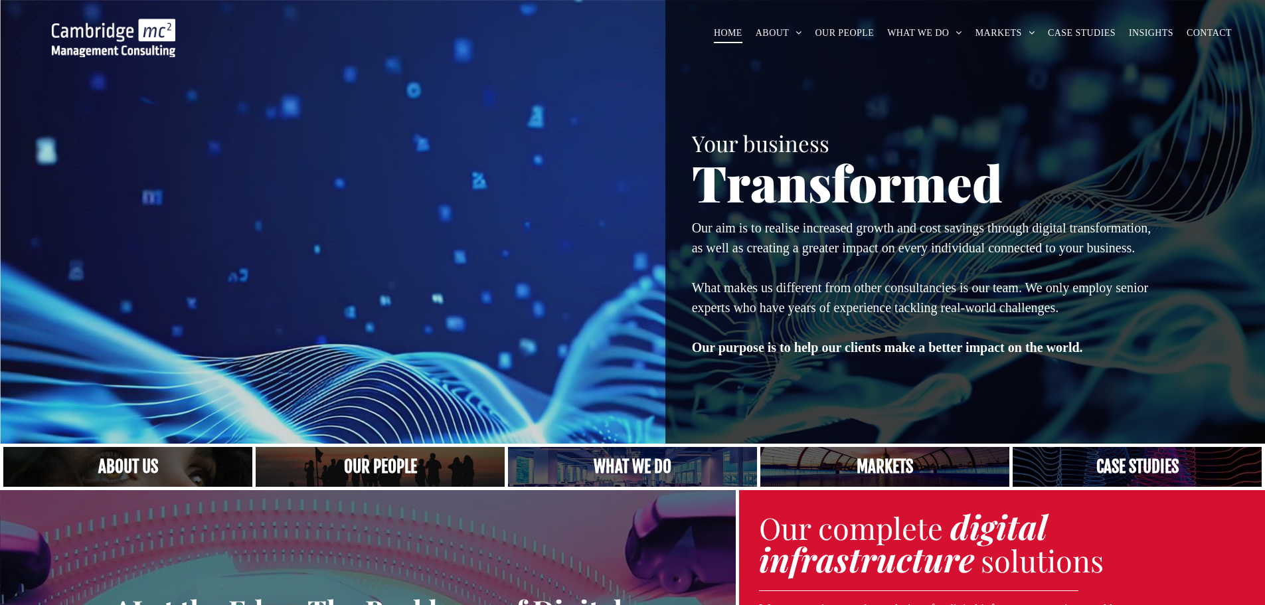  What do you see at coordinates (925, 33) in the screenshot?
I see `a: WHAT WE DO` at bounding box center [925, 33].